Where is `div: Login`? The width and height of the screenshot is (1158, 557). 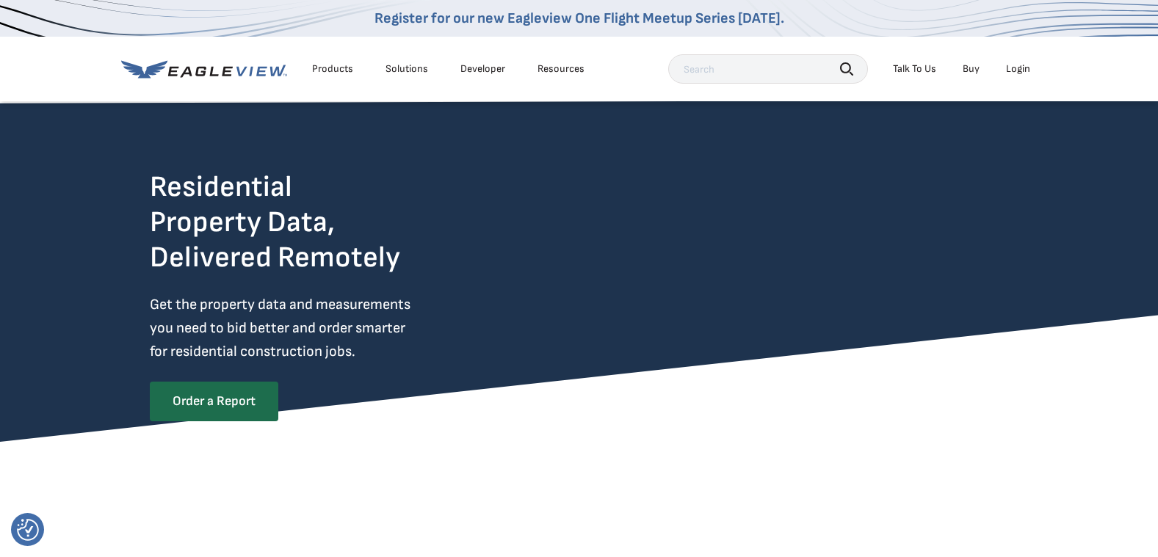 div: Login is located at coordinates (1018, 69).